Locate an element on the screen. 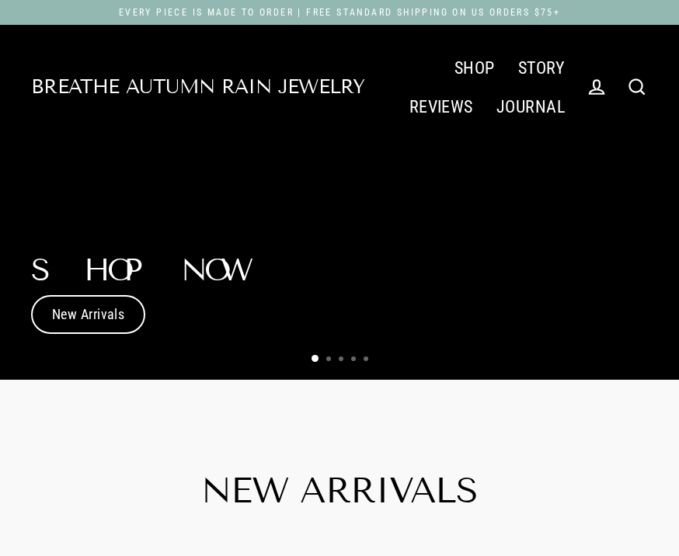  a: JOURNAL is located at coordinates (531, 106).